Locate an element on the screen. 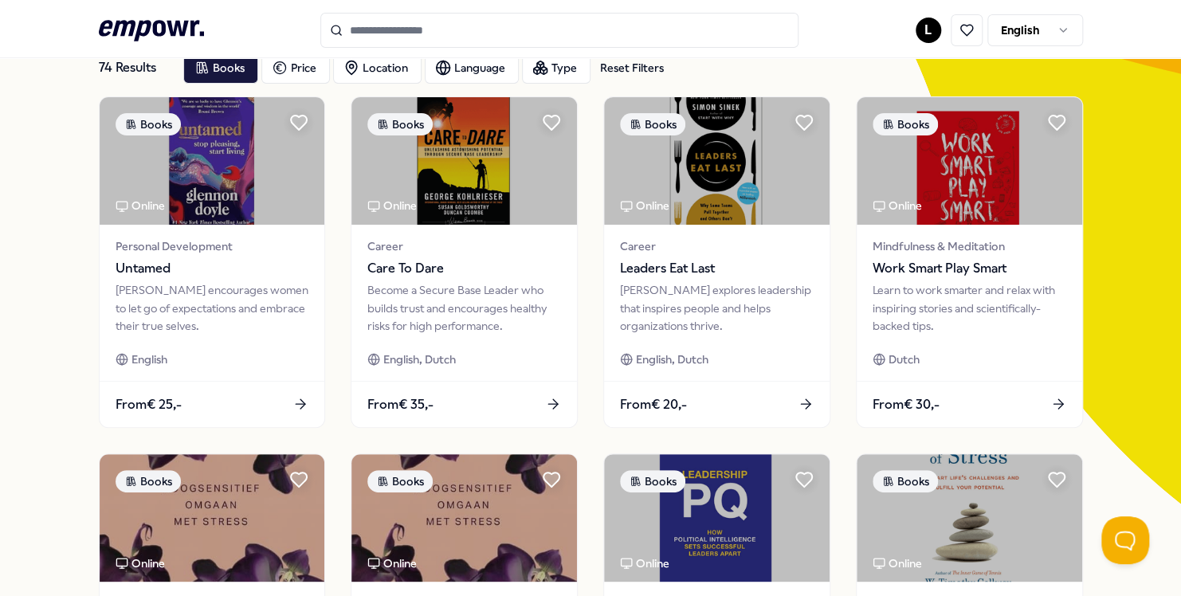  div: Language is located at coordinates (472, 68).